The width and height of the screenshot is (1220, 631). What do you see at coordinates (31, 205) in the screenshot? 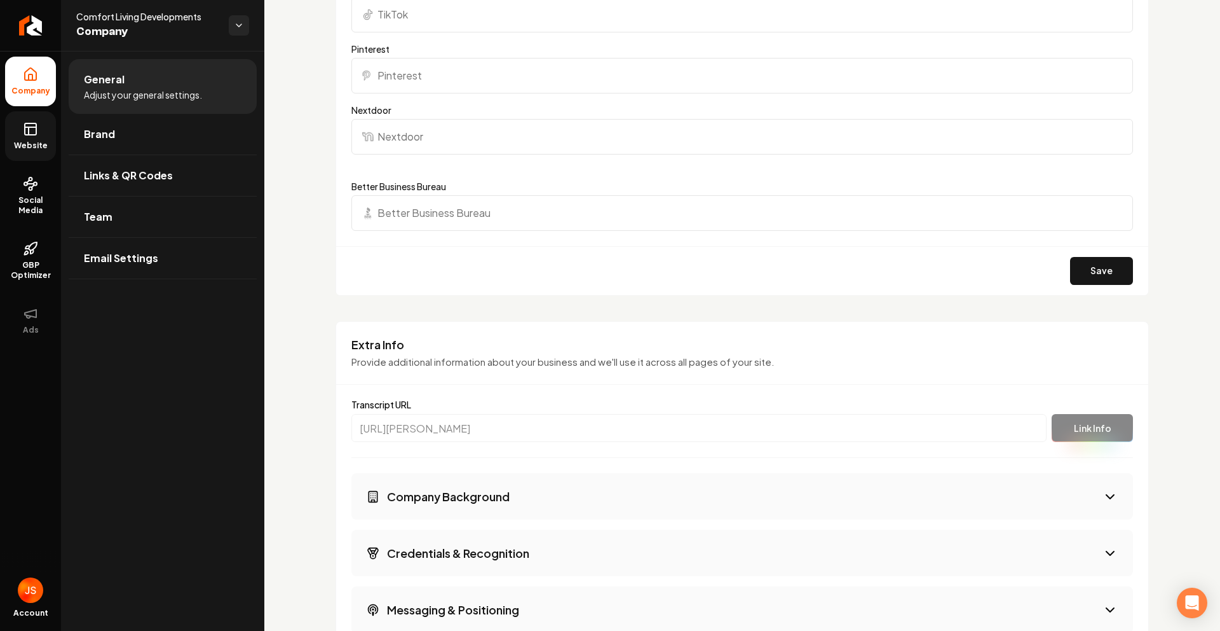
I see `span: Social Media` at bounding box center [31, 205].